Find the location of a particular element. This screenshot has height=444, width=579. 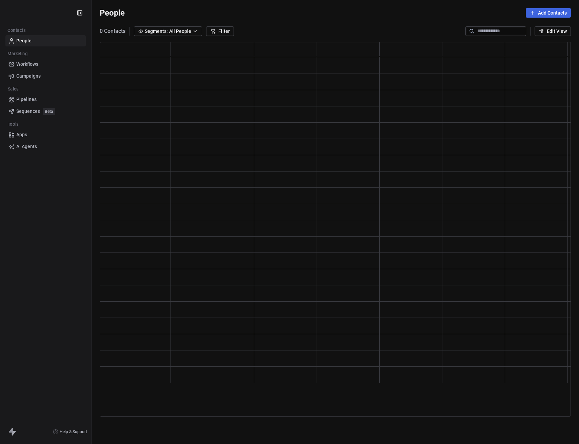

span: Pipelines is located at coordinates (26, 99).